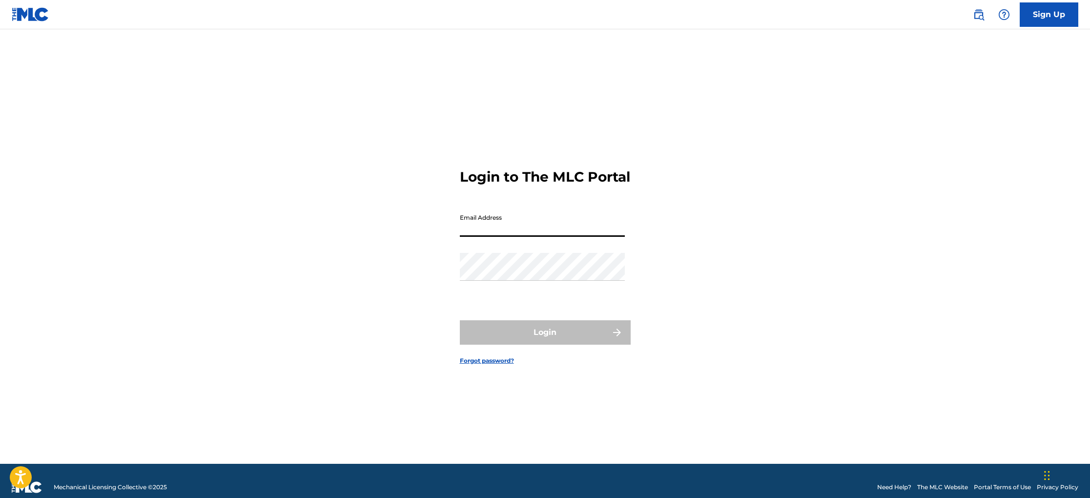  What do you see at coordinates (1047, 475) in the screenshot?
I see `div: Drag` at bounding box center [1047, 475].